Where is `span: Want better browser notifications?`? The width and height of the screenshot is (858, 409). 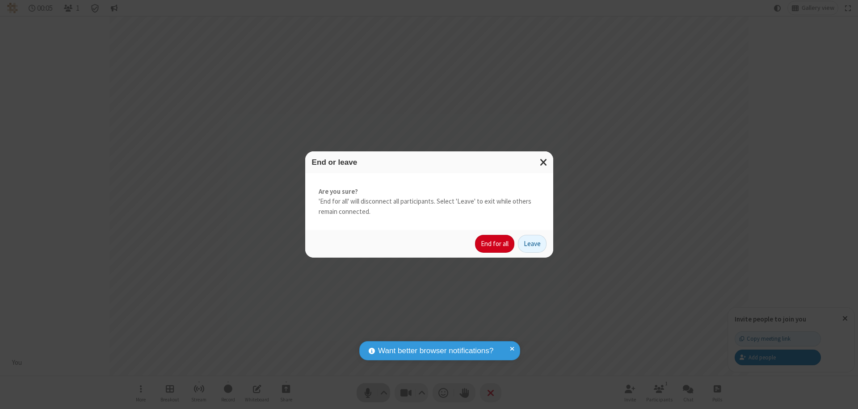 span: Want better browser notifications? is located at coordinates (436, 351).